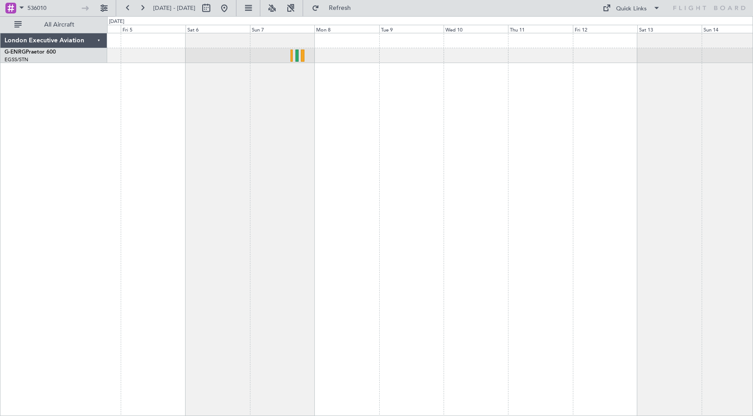 This screenshot has height=416, width=753. What do you see at coordinates (669, 29) in the screenshot?
I see `div: Sat 13` at bounding box center [669, 29].